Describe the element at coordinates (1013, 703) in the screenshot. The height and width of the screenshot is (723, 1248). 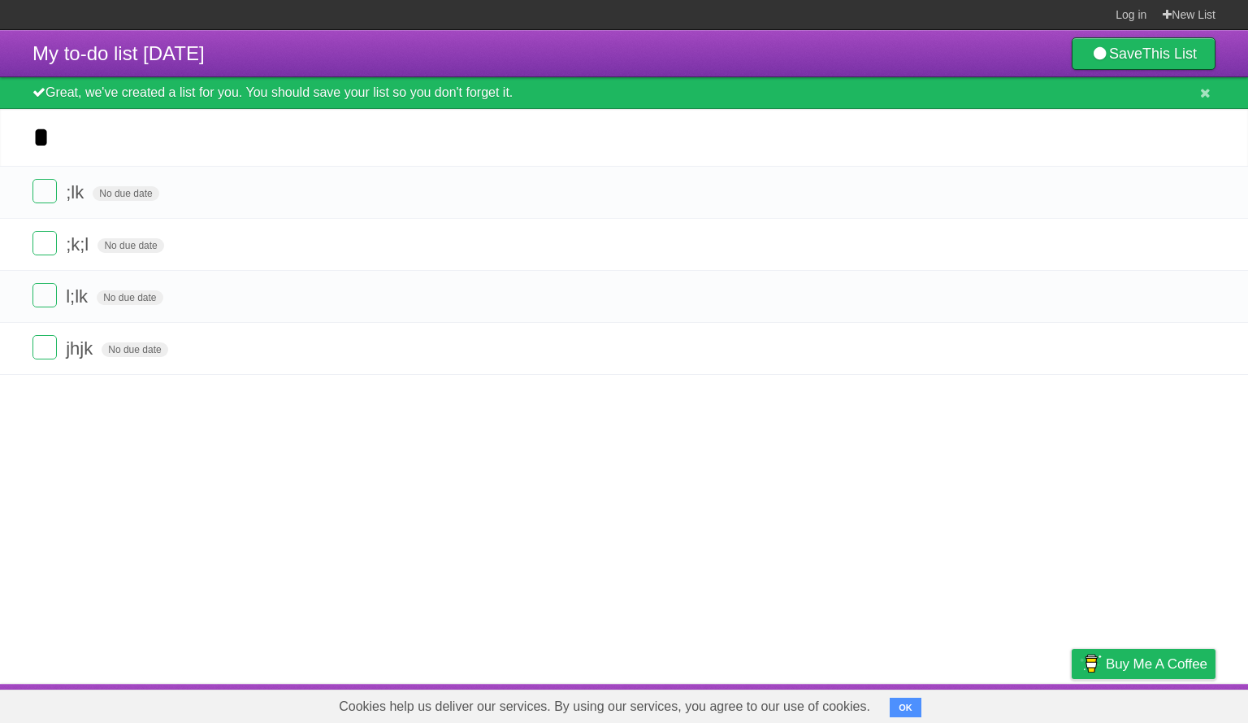
I see `a: Terms` at that location.